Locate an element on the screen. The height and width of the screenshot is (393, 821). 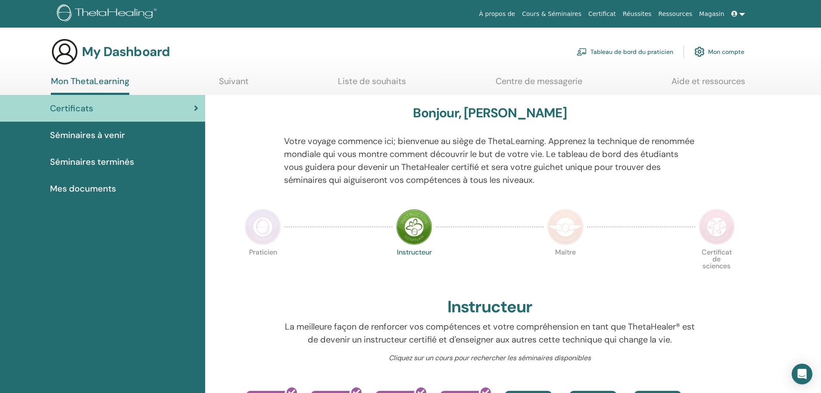
a: Aide et ressources is located at coordinates (708, 84).